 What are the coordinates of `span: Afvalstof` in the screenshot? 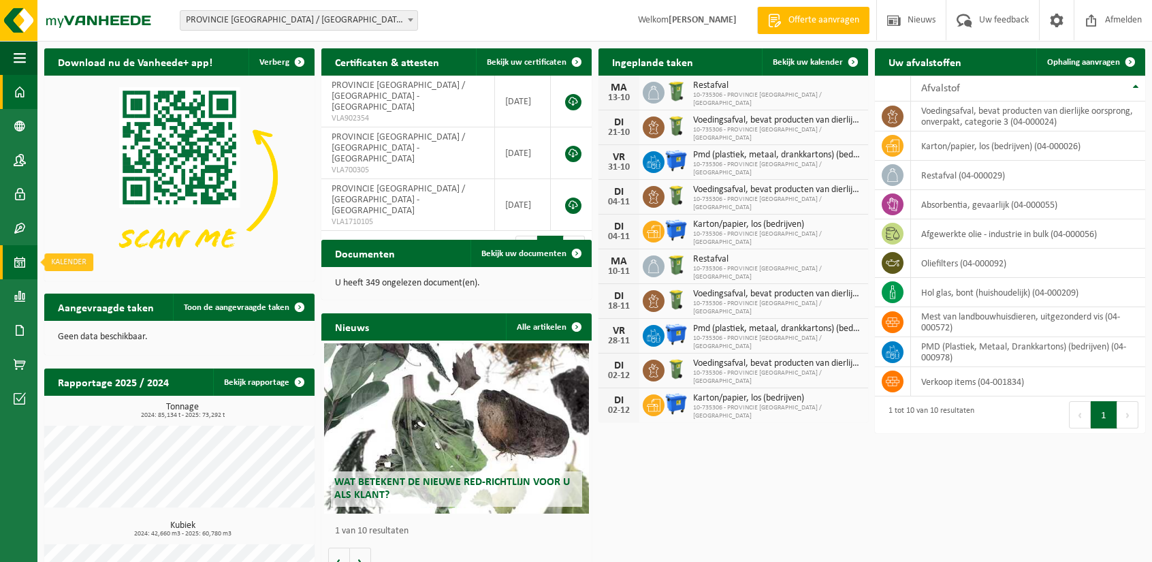 It's located at (940, 89).